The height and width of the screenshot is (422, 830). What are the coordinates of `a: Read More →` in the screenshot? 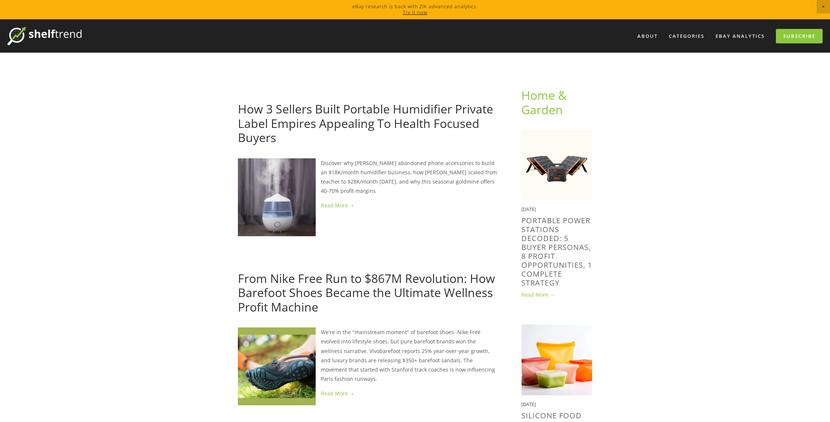 It's located at (556, 295).